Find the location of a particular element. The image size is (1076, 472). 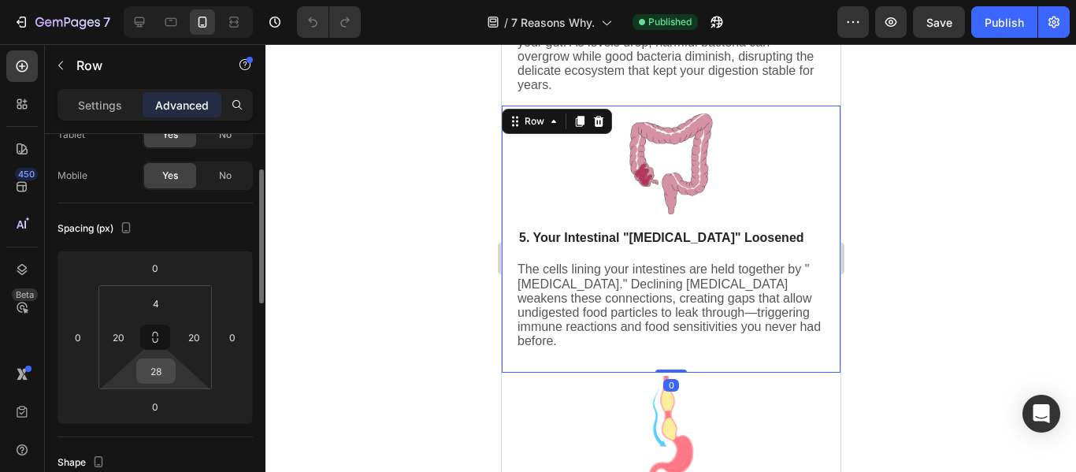

p: Row is located at coordinates (143, 65).